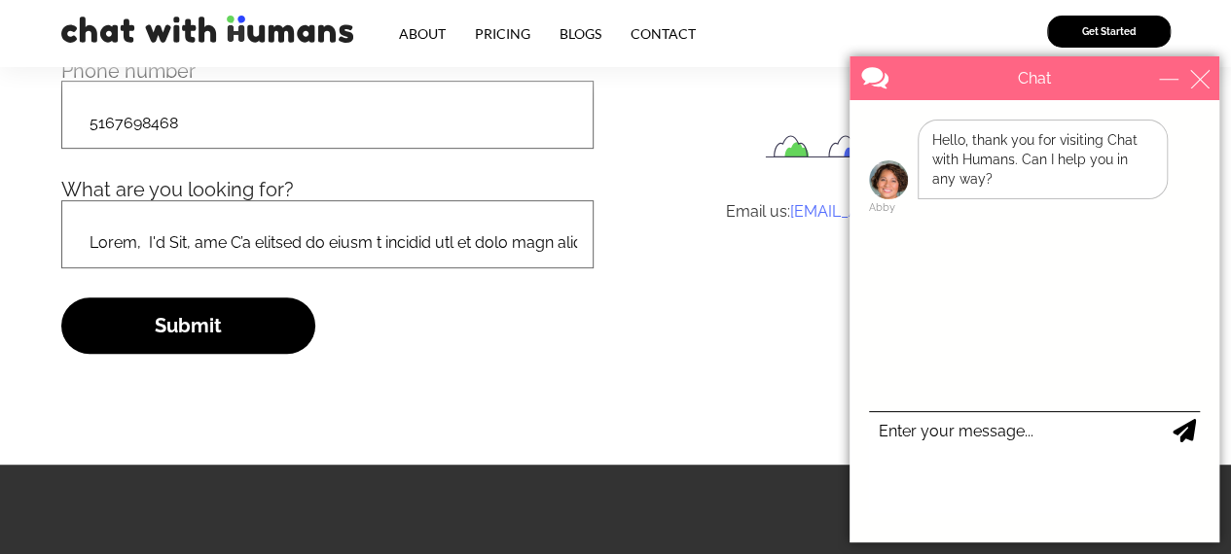 The height and width of the screenshot is (554, 1231). What do you see at coordinates (177, 190) in the screenshot?
I see `label: What are you looking for?` at bounding box center [177, 190].